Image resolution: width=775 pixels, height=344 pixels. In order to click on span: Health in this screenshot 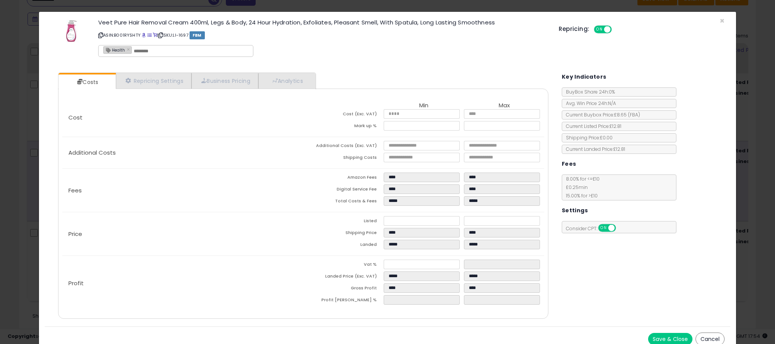, I will do `click(114, 50)`.